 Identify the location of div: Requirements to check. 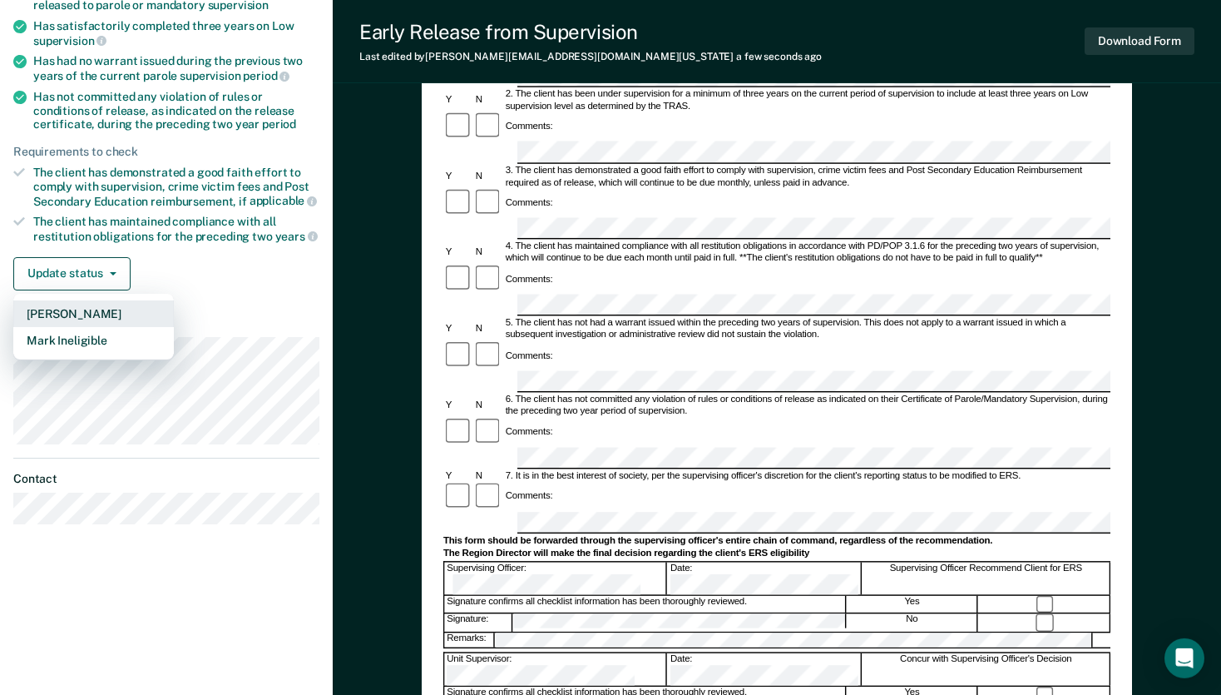
(166, 151).